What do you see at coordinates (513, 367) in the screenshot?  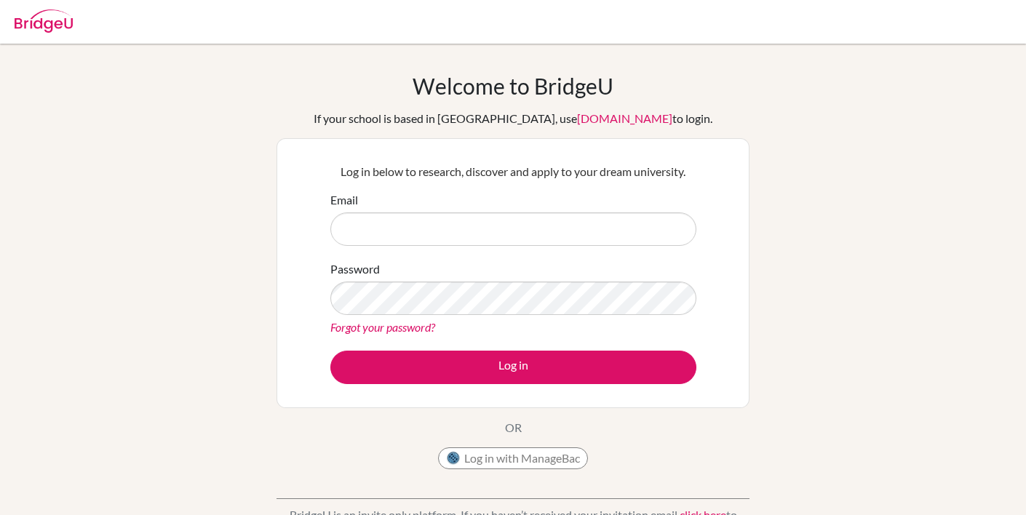 I see `button: Log in` at bounding box center [513, 367].